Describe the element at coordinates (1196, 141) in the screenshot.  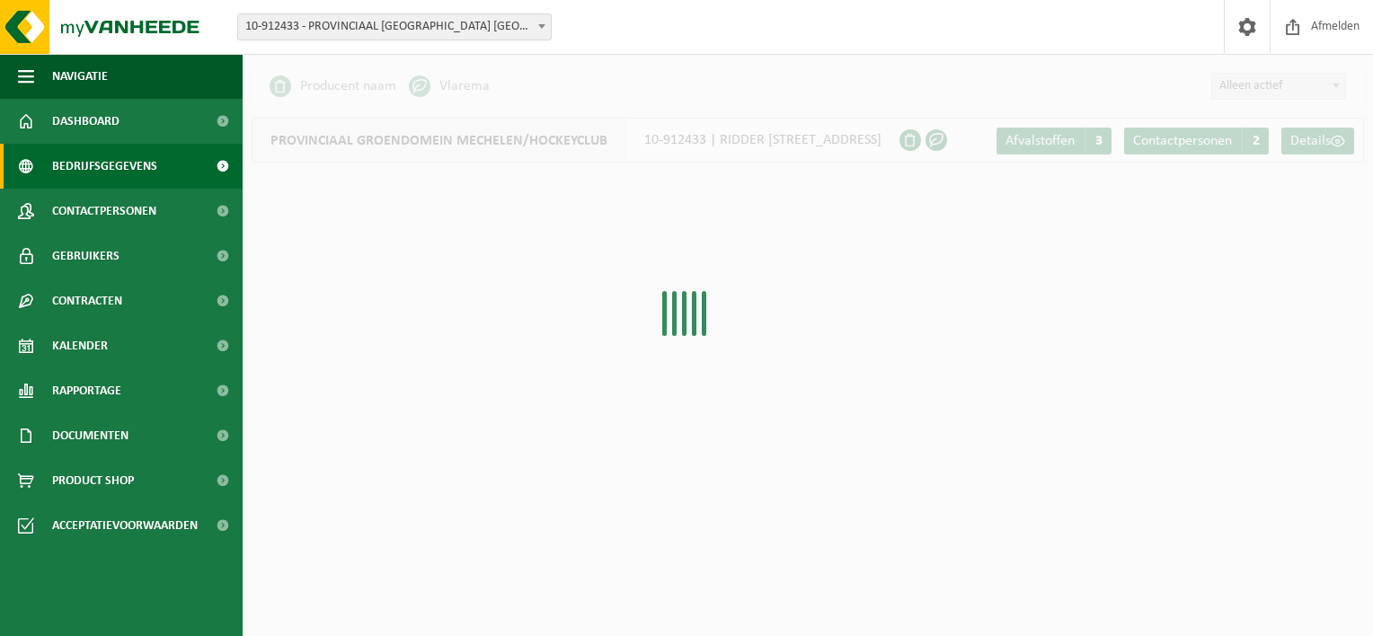
I see `a: Contactpersonen 2` at that location.